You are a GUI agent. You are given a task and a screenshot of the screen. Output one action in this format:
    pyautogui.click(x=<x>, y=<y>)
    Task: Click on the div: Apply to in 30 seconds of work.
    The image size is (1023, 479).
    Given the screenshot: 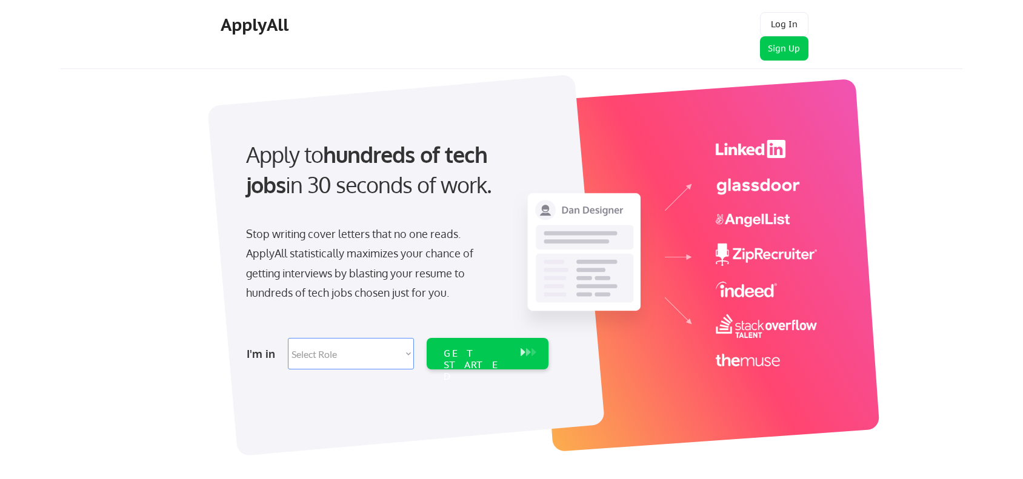 What is the action you would take?
    pyautogui.click(x=395, y=170)
    